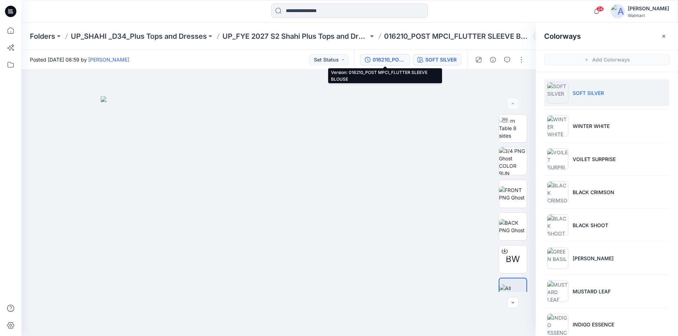 The width and height of the screenshot is (678, 336). I want to click on h2: Colorways, so click(562, 36).